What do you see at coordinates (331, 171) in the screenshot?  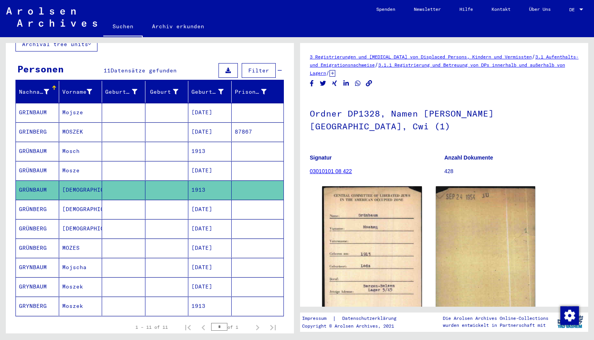 I see `a: 03010101 08 422` at bounding box center [331, 171].